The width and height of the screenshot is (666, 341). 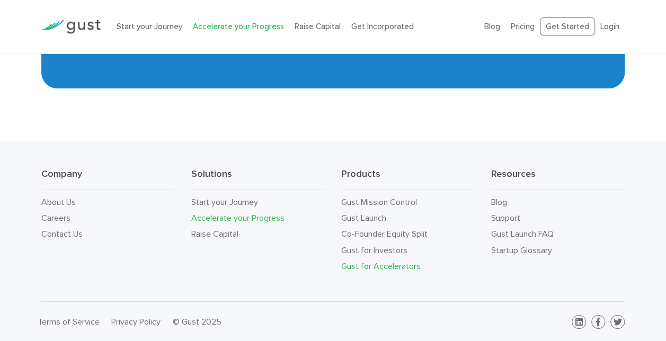 I want to click on a: Co-Founder Equity Split, so click(x=384, y=234).